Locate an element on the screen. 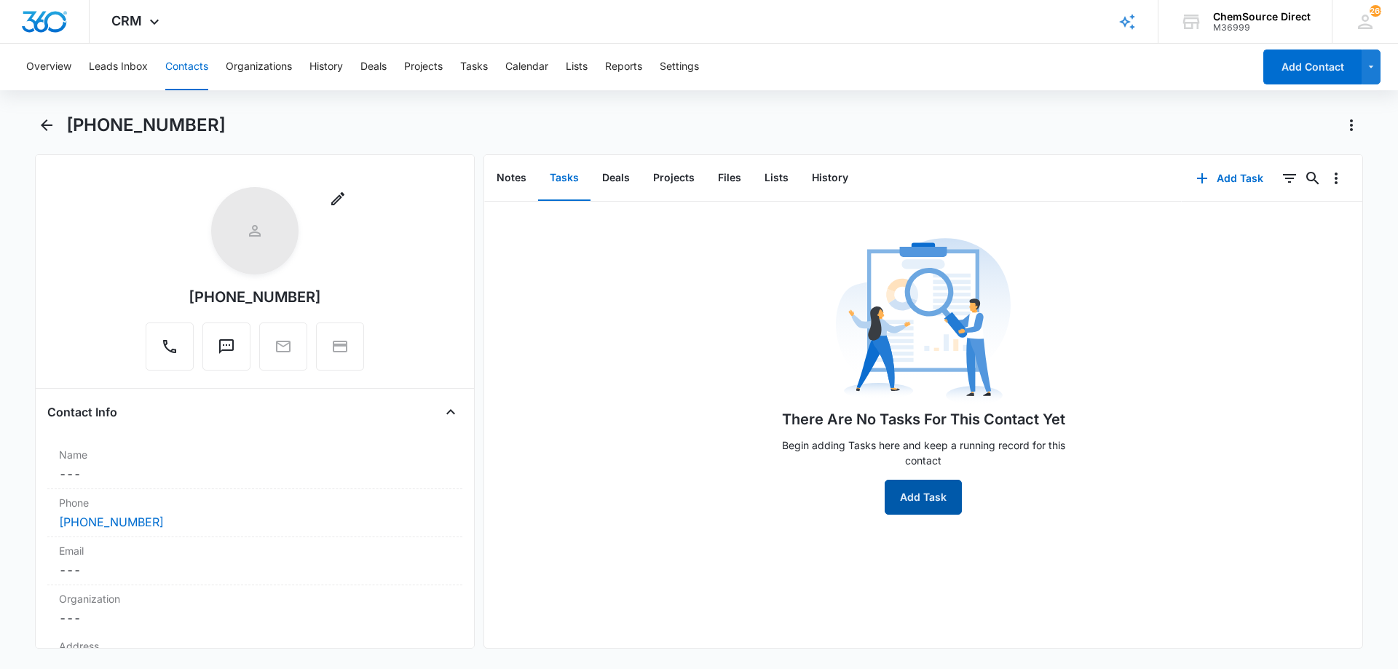  a: Text is located at coordinates (226, 351).